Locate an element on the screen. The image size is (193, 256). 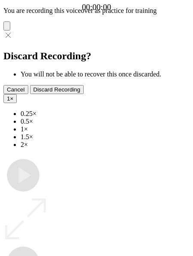
li: You will not be able to recover this once discarded. is located at coordinates (105, 74).